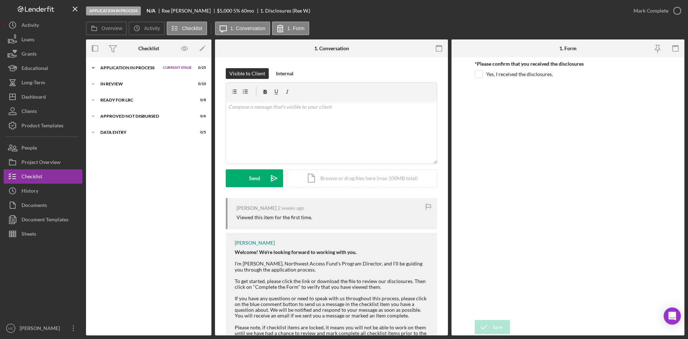 The image size is (688, 339). I want to click on div: Ready for LRC, so click(144, 100).